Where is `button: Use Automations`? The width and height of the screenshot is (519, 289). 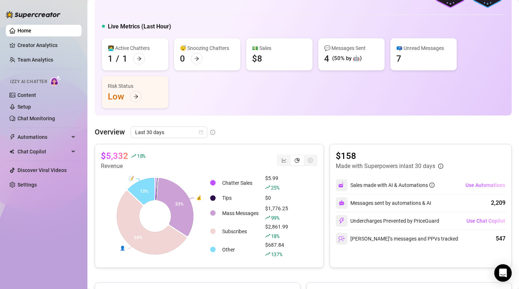 button: Use Automations is located at coordinates (485, 185).